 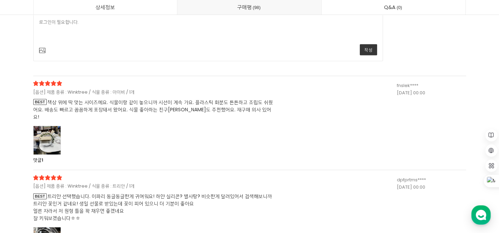 What do you see at coordinates (146, 186) in the screenshot?
I see `span: [옵션] 제품 종류 : Winktree / 식물 종류 : 트리안 / 1개` at bounding box center [146, 186].